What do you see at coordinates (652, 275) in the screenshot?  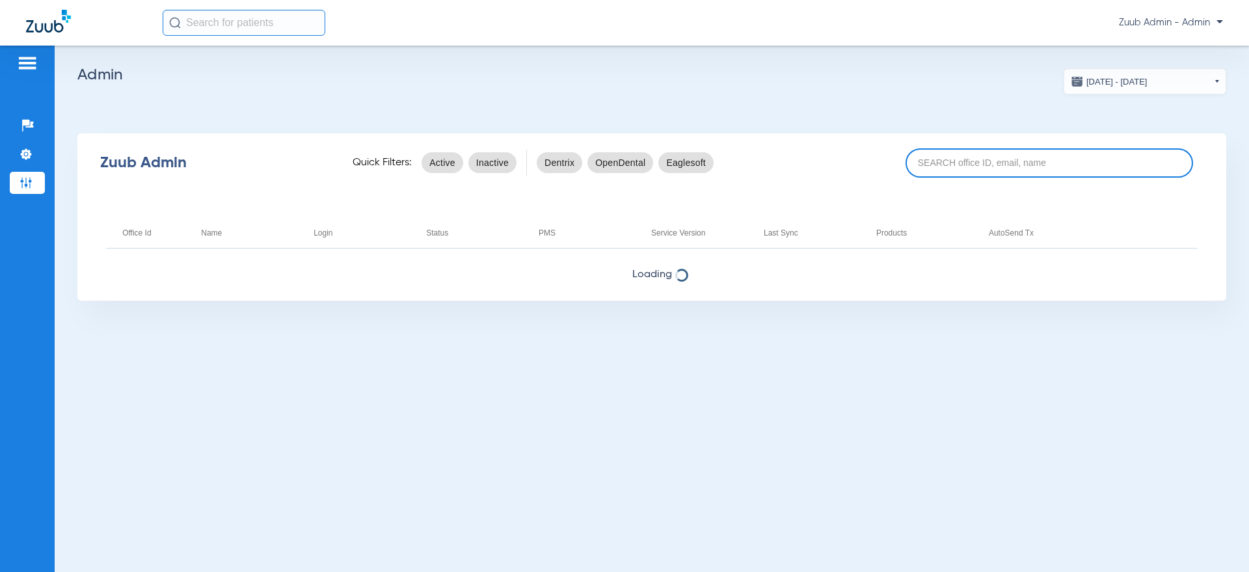 I see `span: Loading` at bounding box center [652, 275].